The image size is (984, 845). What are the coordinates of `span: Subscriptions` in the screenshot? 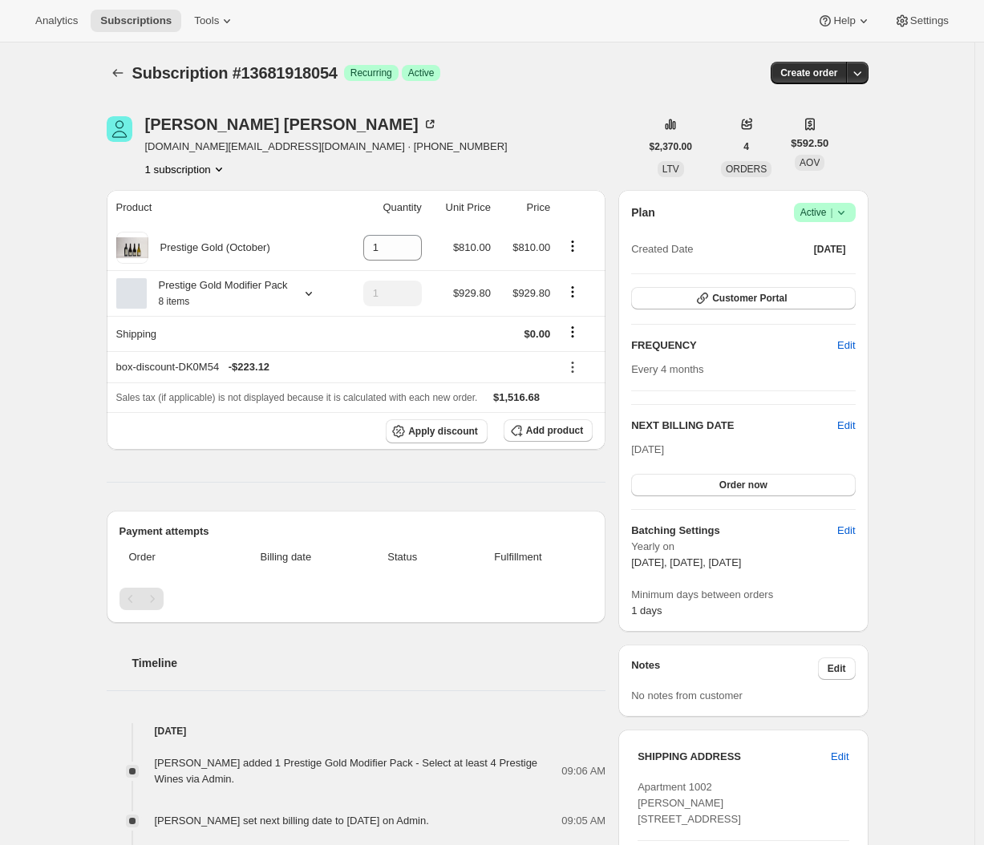 It's located at (136, 21).